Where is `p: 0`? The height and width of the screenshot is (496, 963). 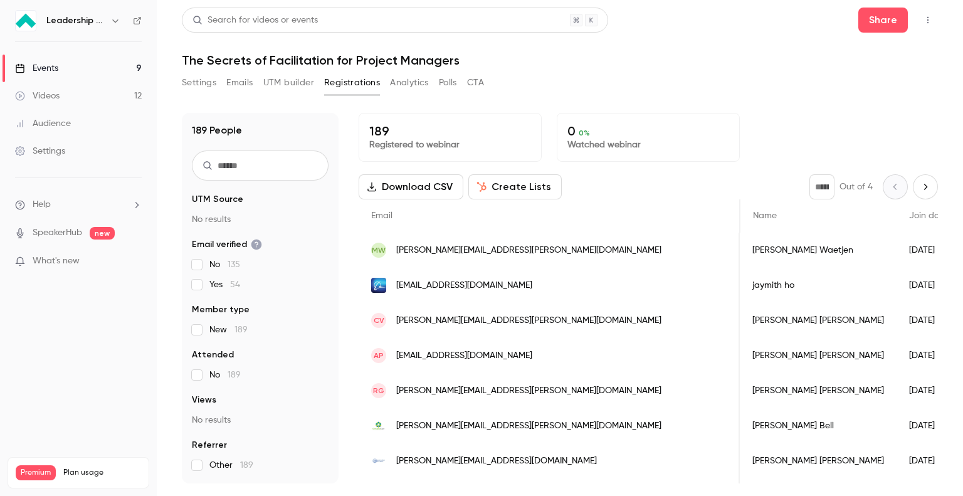
p: 0 is located at coordinates (648, 131).